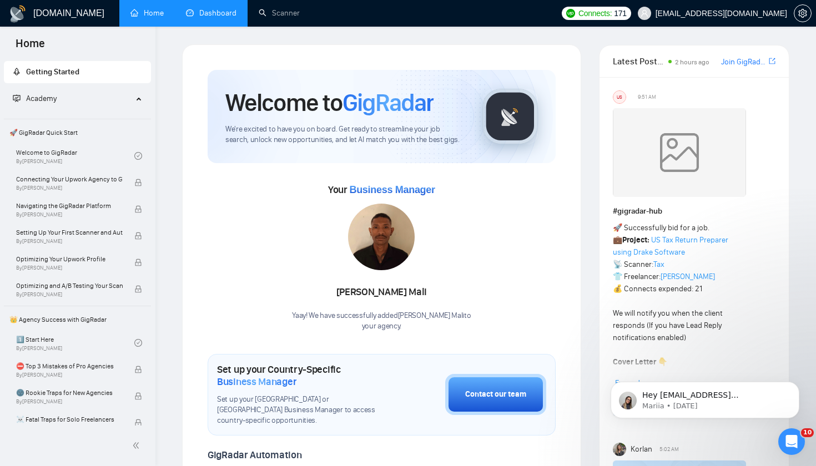 Image resolution: width=816 pixels, height=466 pixels. What do you see at coordinates (772, 61) in the screenshot?
I see `a: export` at bounding box center [772, 61].